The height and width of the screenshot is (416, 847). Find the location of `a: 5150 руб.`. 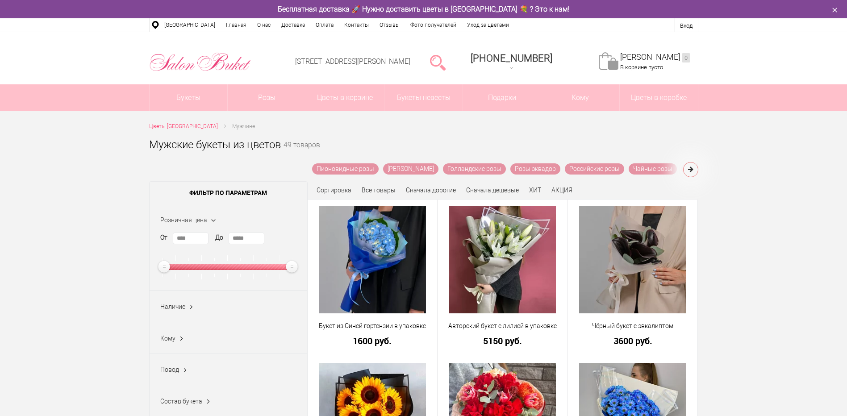

a: 5150 руб. is located at coordinates (502, 340).